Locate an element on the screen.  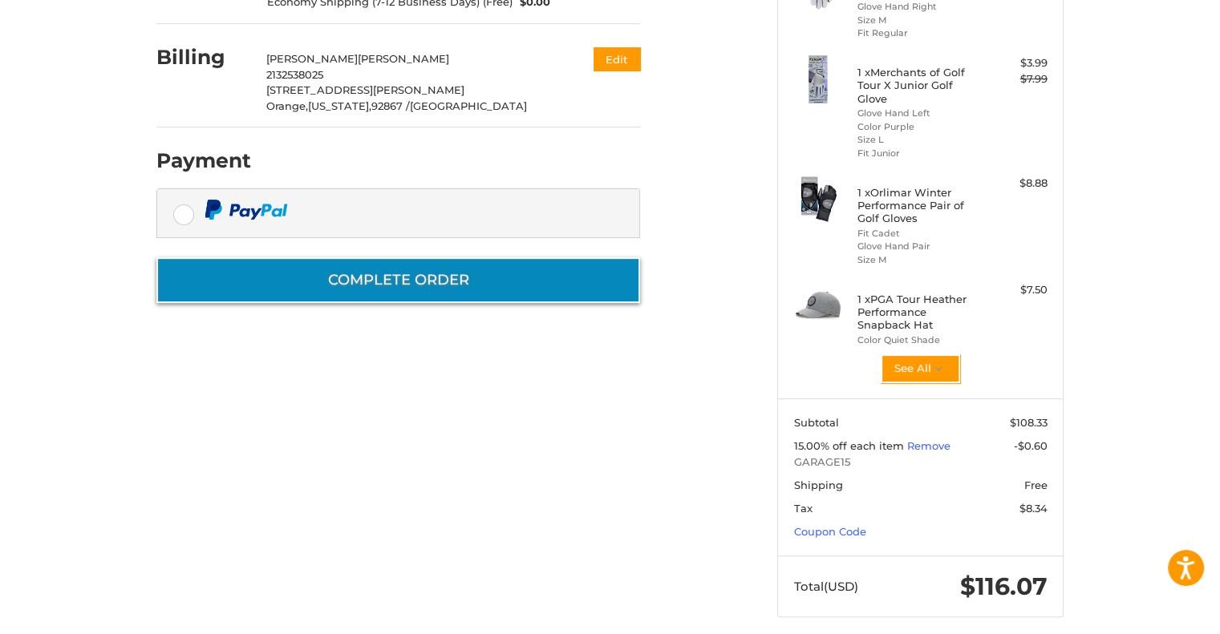
div: $7.50 is located at coordinates (1015, 290).